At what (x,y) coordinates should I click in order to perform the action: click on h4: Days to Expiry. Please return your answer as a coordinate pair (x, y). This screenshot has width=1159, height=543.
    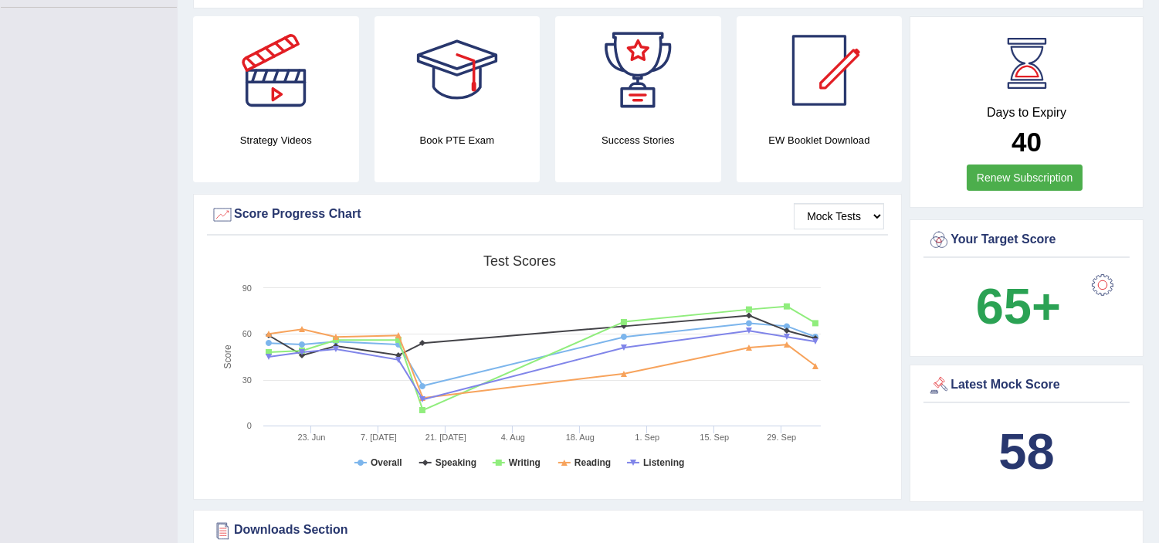
    Looking at the image, I should click on (1026, 113).